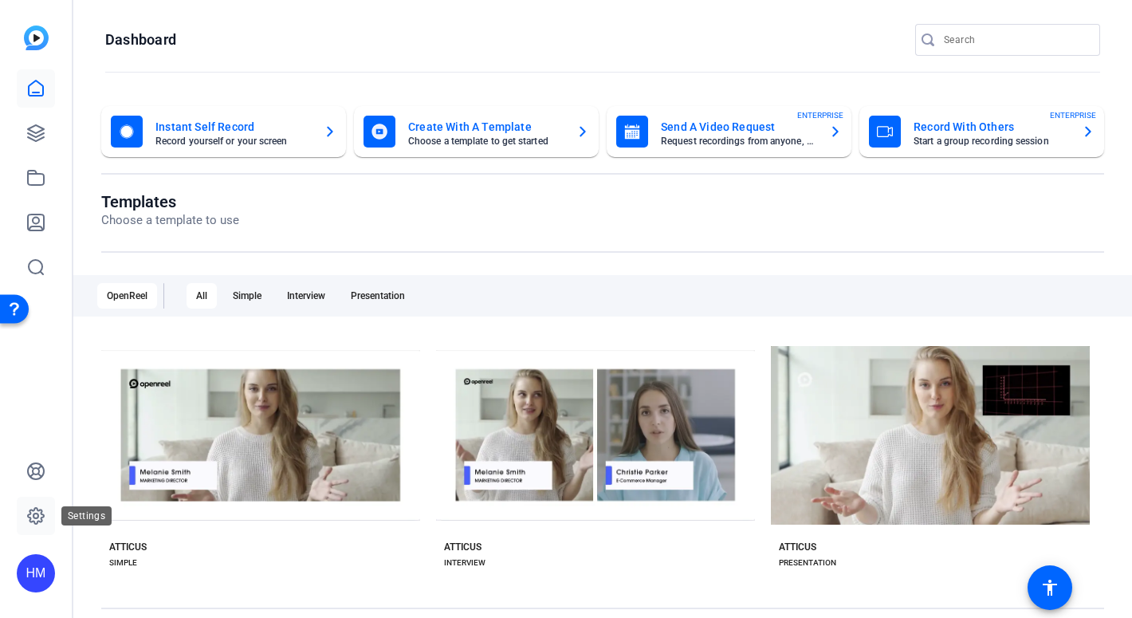 The image size is (1132, 618). Describe the element at coordinates (465, 563) in the screenshot. I see `div: INTERVIEW` at that location.